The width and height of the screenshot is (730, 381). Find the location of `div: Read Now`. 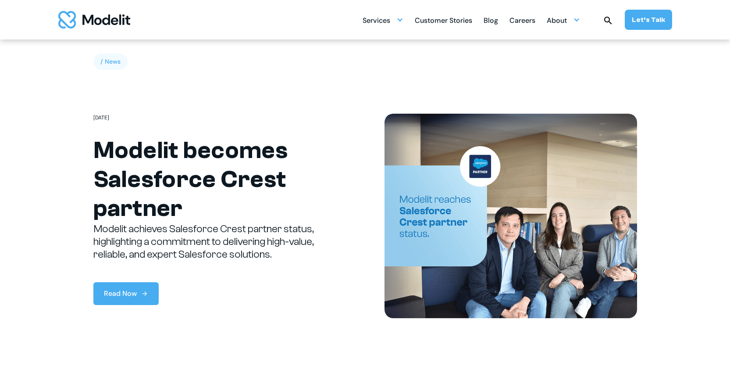

div: Read Now is located at coordinates (120, 293).